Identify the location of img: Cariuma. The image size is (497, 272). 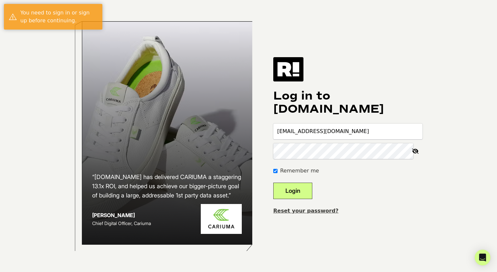
(221, 218).